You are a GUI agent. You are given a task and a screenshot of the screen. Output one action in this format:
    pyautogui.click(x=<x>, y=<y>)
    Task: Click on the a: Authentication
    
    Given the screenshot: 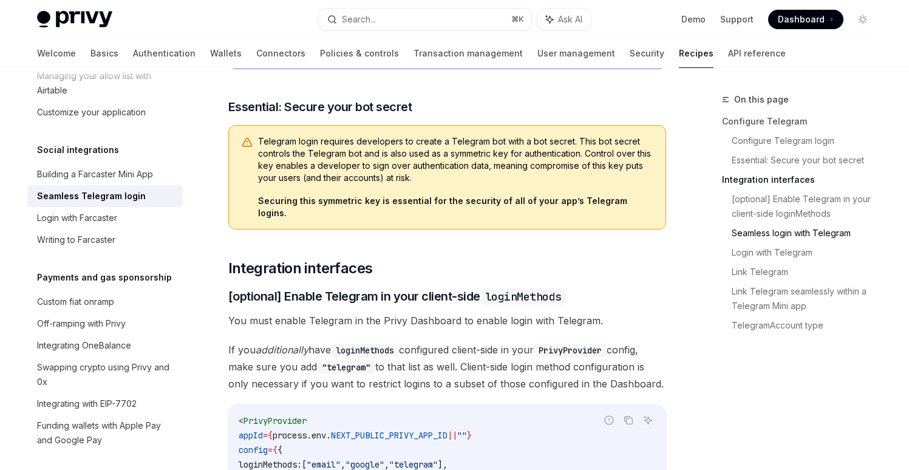 What is the action you would take?
    pyautogui.click(x=164, y=53)
    